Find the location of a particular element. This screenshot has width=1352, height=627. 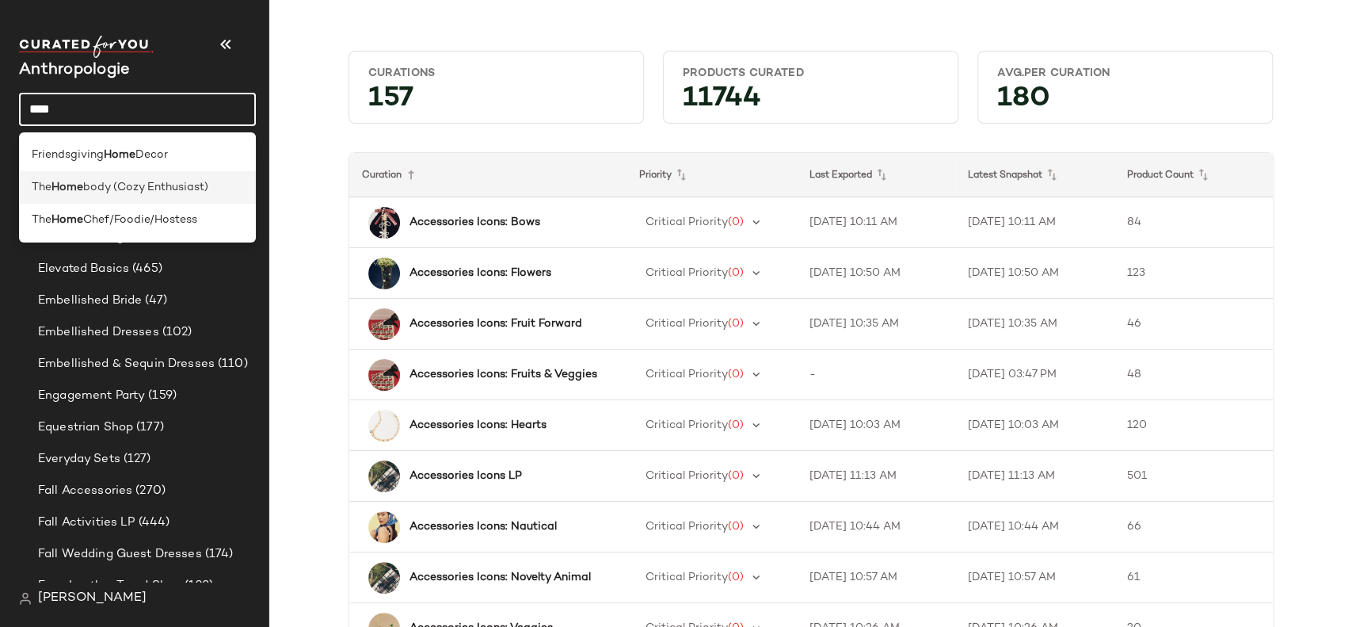

span: (270) is located at coordinates (149, 490).